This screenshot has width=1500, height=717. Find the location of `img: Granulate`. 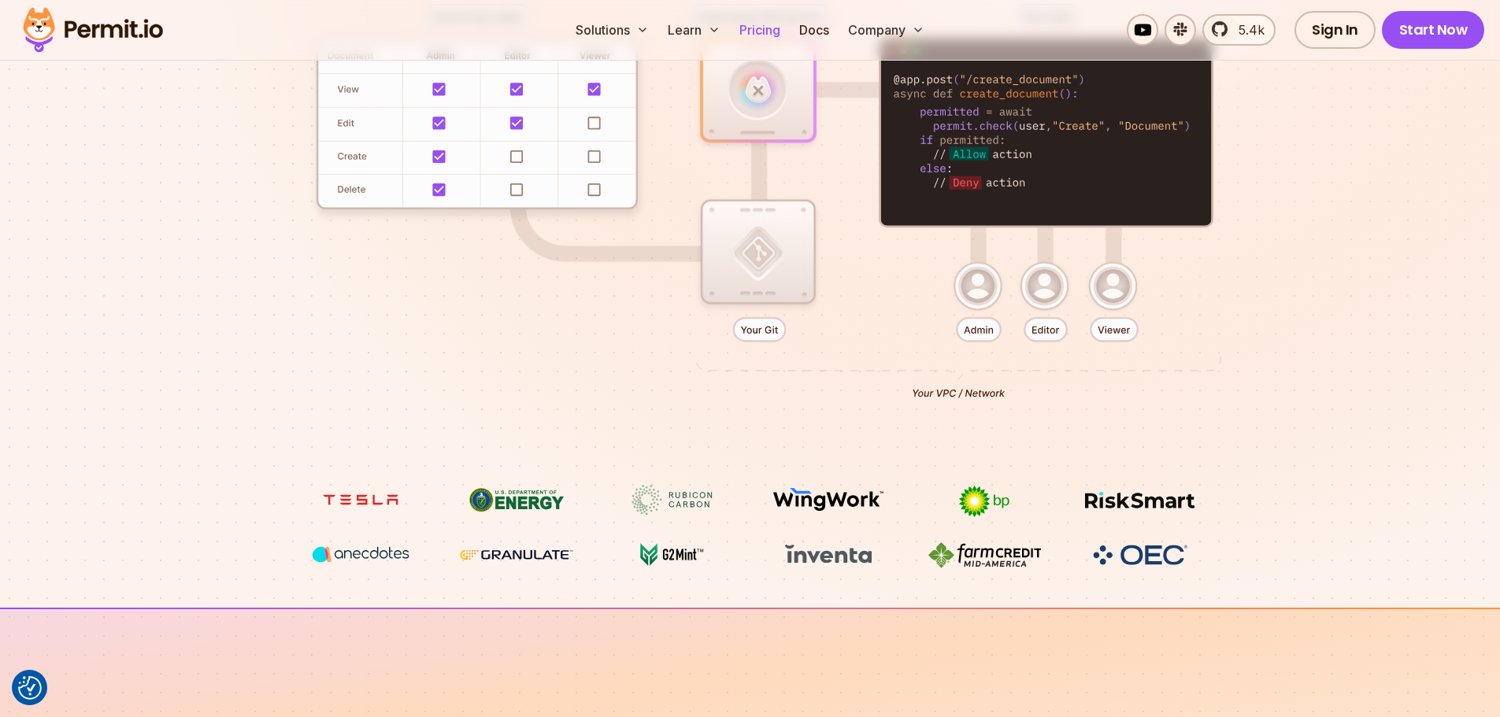

img: Granulate is located at coordinates (516, 555).